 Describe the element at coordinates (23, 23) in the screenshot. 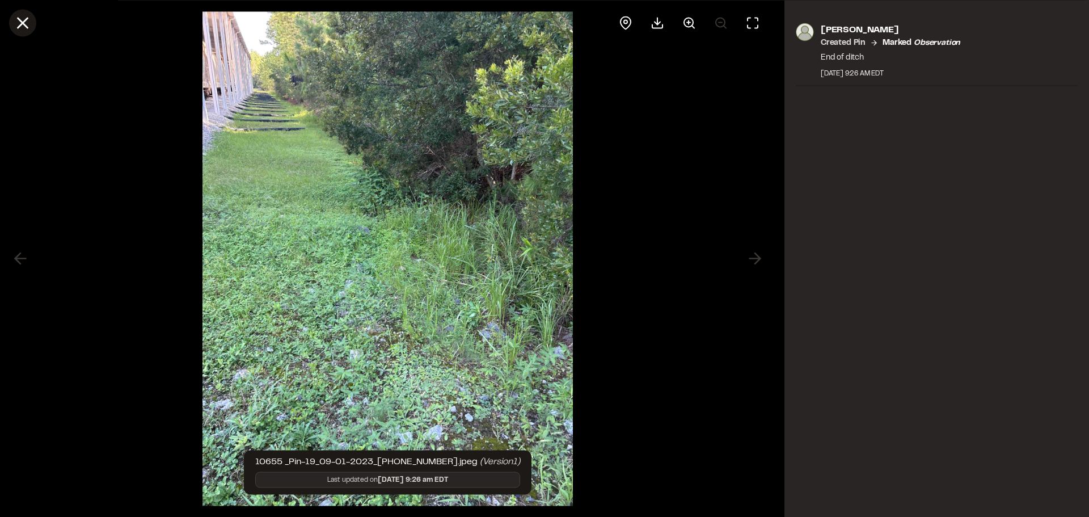

I see `button: Close modal` at that location.